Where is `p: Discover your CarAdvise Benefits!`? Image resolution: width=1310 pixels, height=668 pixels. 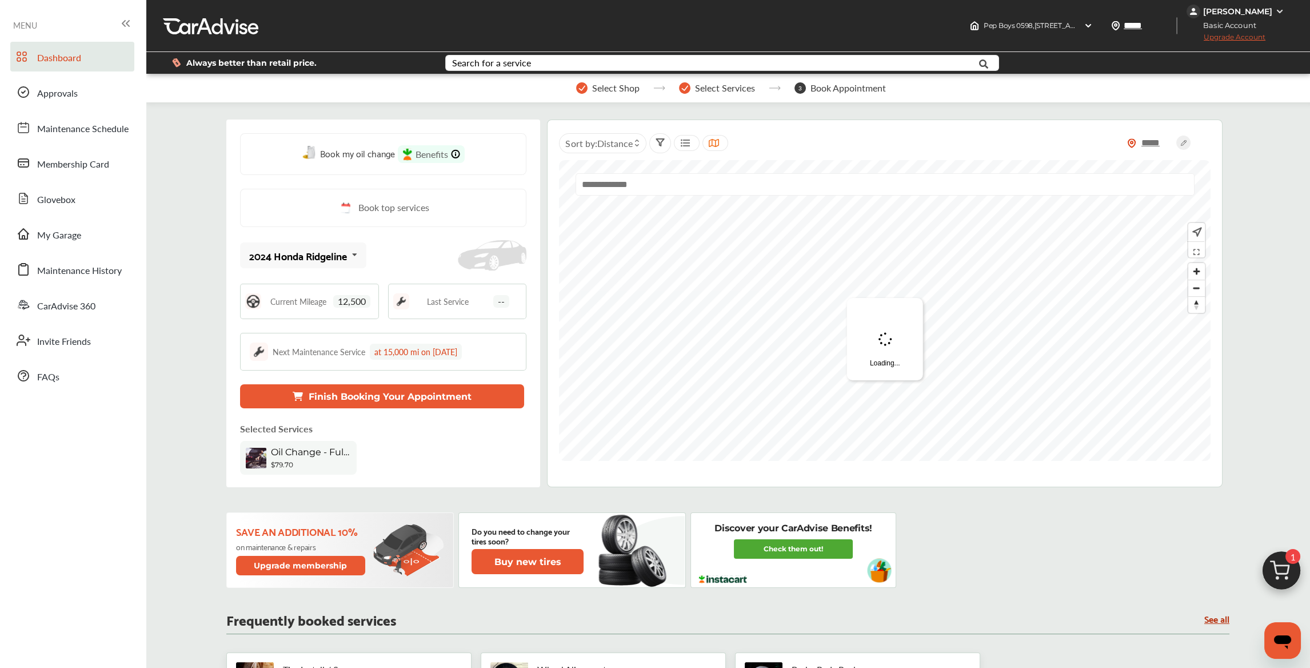
p: Discover your CarAdvise Benefits! is located at coordinates (793, 528).